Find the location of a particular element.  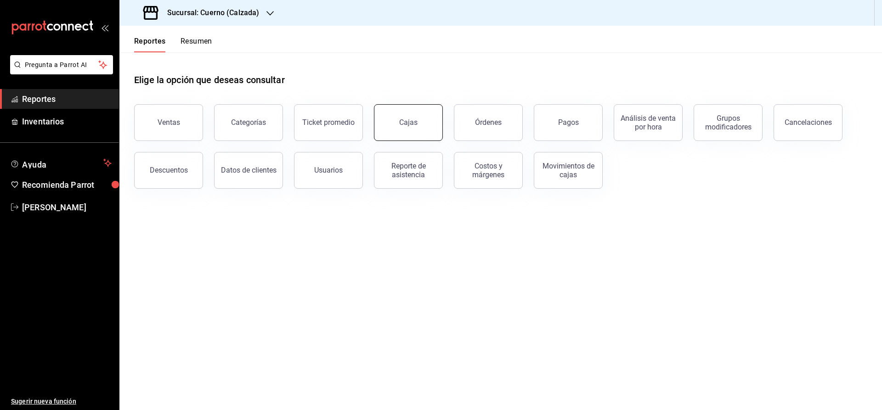

button: Cancelaciones is located at coordinates (808, 123).